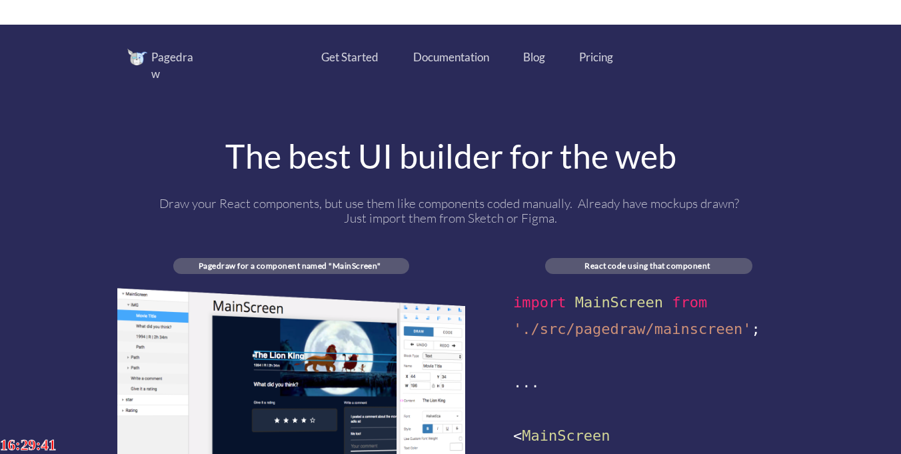 The width and height of the screenshot is (901, 454). Describe the element at coordinates (595, 57) in the screenshot. I see `a: Pricing` at that location.